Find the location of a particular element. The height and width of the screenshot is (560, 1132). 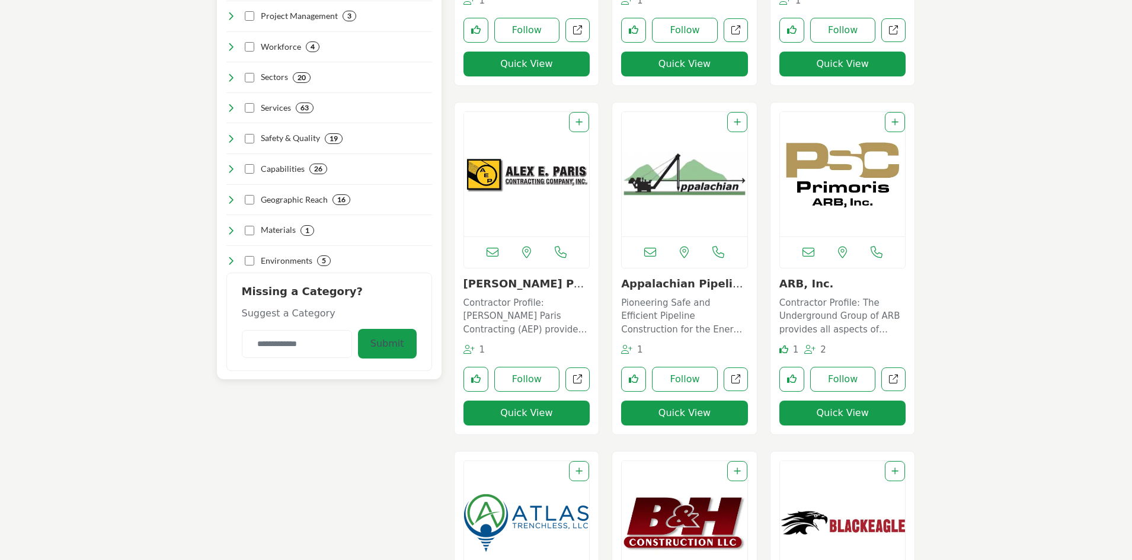

img: ARB, Inc. is located at coordinates (843, 174).